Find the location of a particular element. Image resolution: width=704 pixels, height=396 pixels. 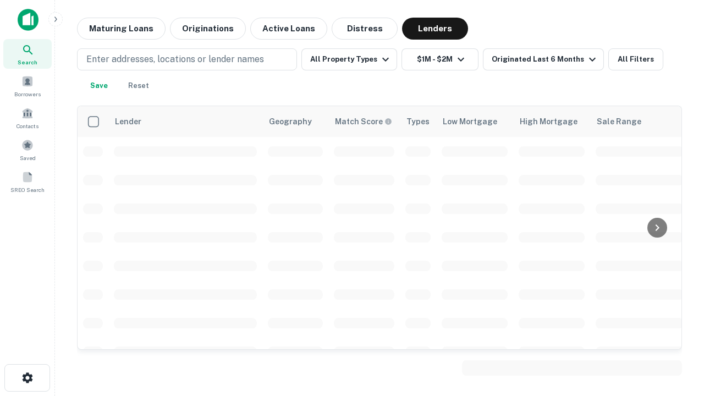

button: Reset is located at coordinates (139, 86).